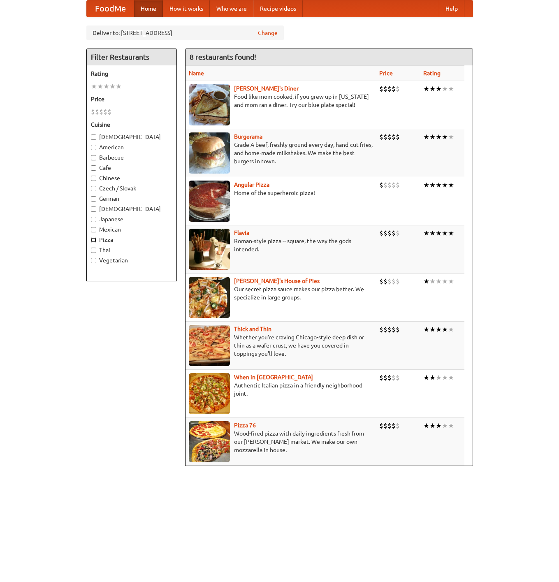  I want to click on a: Flavia, so click(242, 233).